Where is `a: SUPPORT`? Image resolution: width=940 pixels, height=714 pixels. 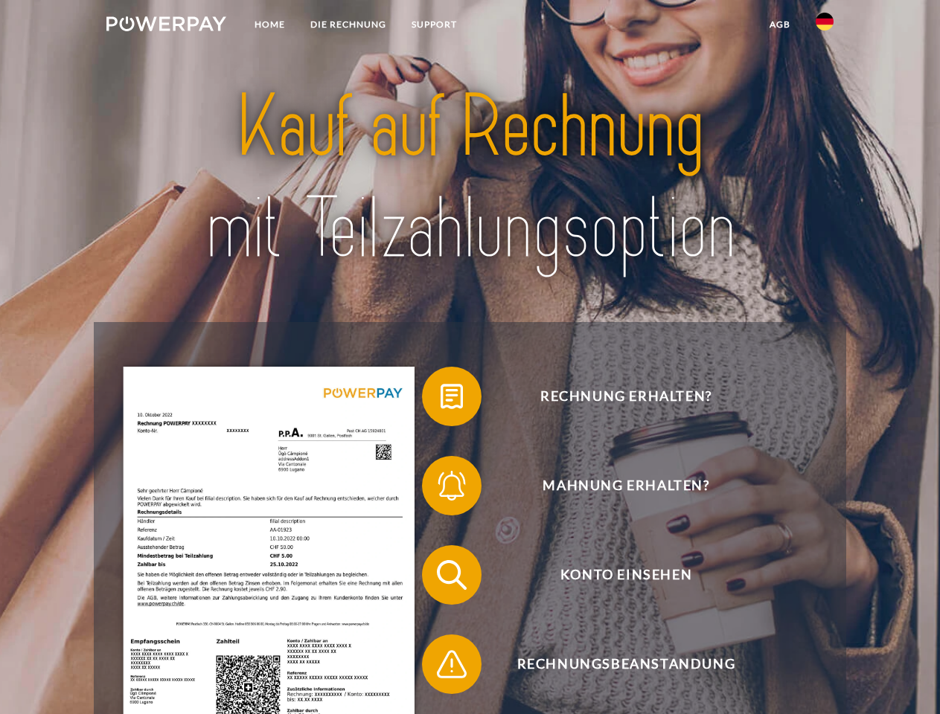
a: SUPPORT is located at coordinates (434, 25).